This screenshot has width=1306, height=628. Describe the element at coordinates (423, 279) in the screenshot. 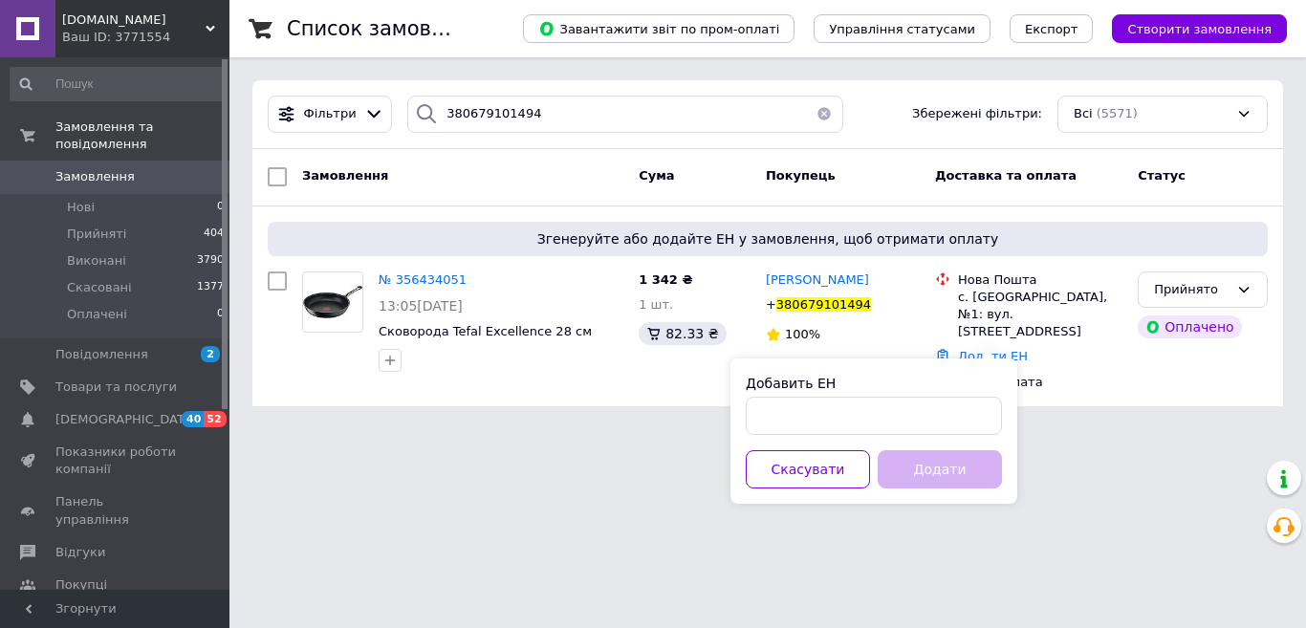

I see `a: № 356434051` at that location.